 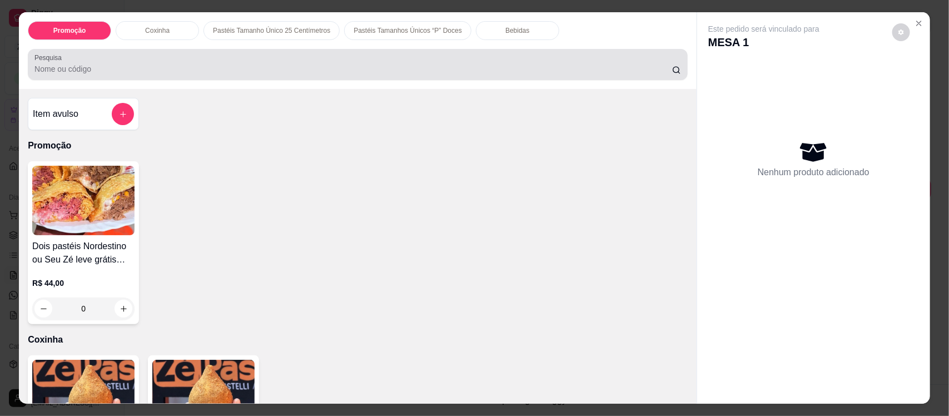 What do you see at coordinates (123, 114) in the screenshot?
I see `button: add-separate-item` at bounding box center [123, 114].